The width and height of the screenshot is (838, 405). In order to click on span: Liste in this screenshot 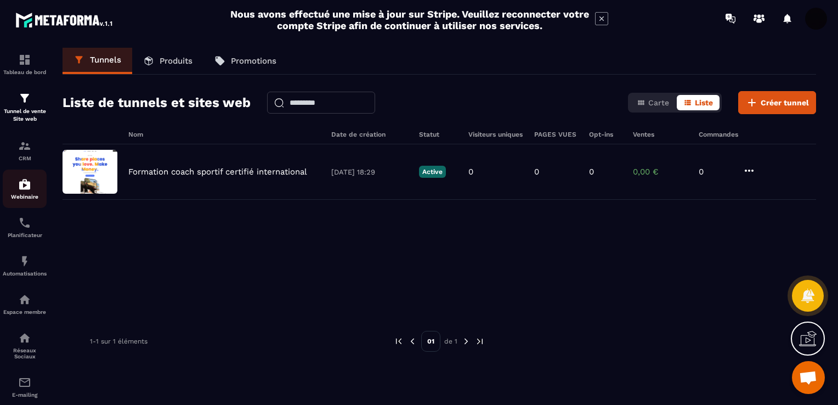, I will do `click(703, 103)`.